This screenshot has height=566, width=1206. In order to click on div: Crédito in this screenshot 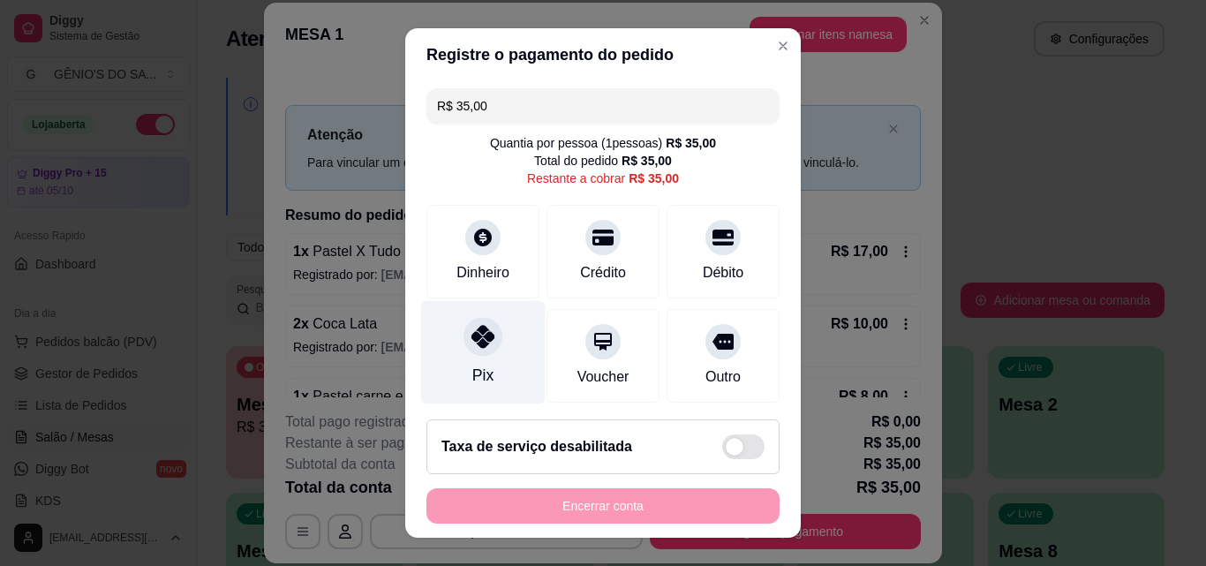, I will do `click(603, 273)`.